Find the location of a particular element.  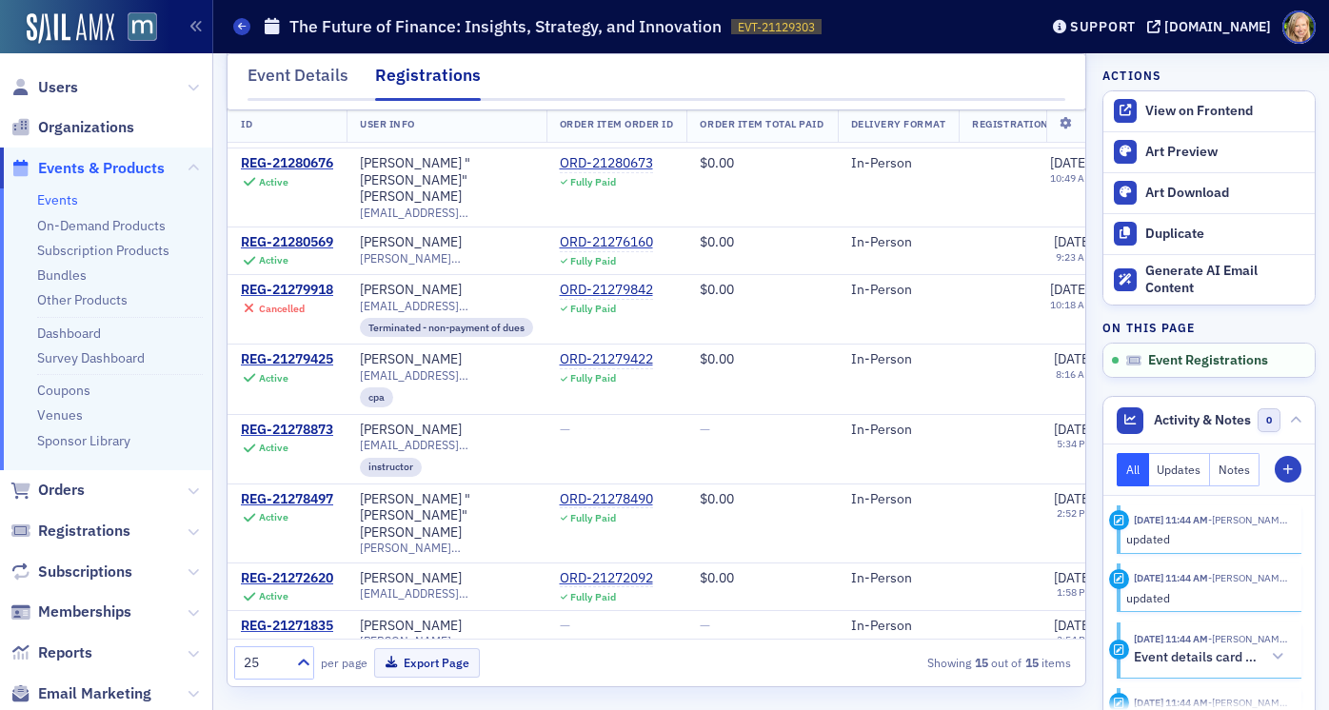

a: On-Demand Products is located at coordinates (101, 226).